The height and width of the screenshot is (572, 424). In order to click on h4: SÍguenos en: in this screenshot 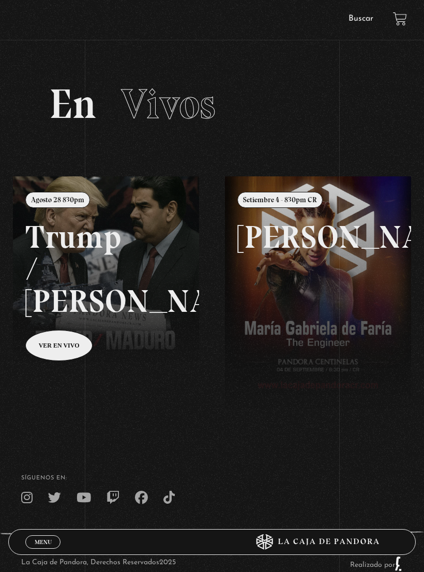, I will do `click(212, 477)`.